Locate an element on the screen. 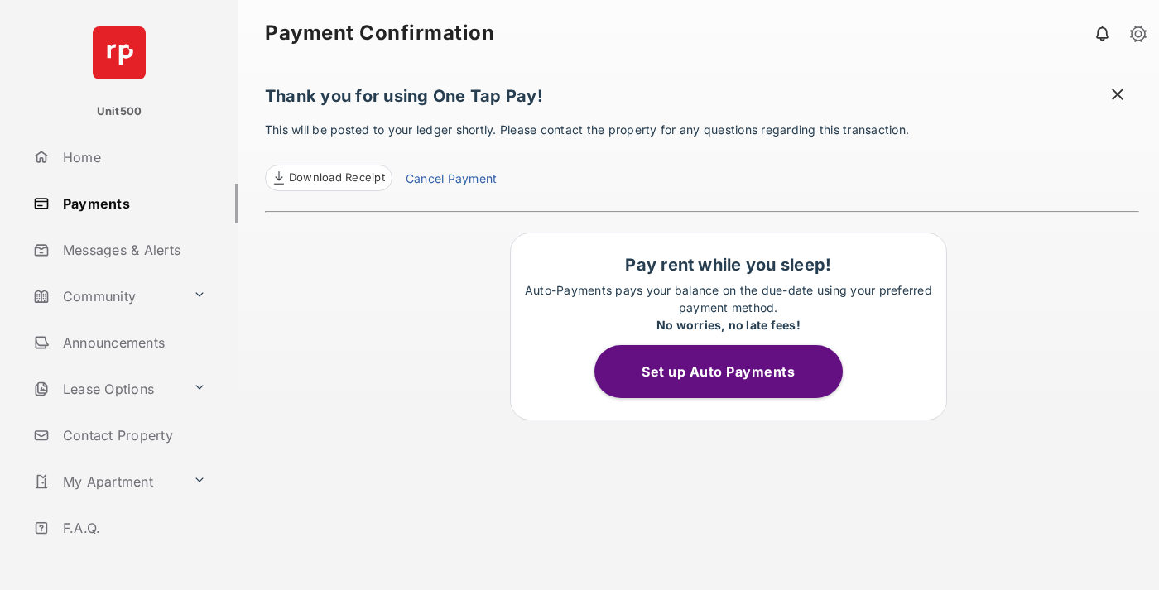 The width and height of the screenshot is (1159, 590). a: Cancel Payment is located at coordinates (451, 181).